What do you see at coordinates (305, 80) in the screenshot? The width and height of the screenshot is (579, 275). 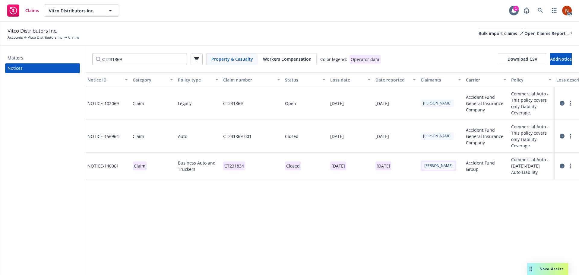 I see `button: Status` at bounding box center [305, 80].